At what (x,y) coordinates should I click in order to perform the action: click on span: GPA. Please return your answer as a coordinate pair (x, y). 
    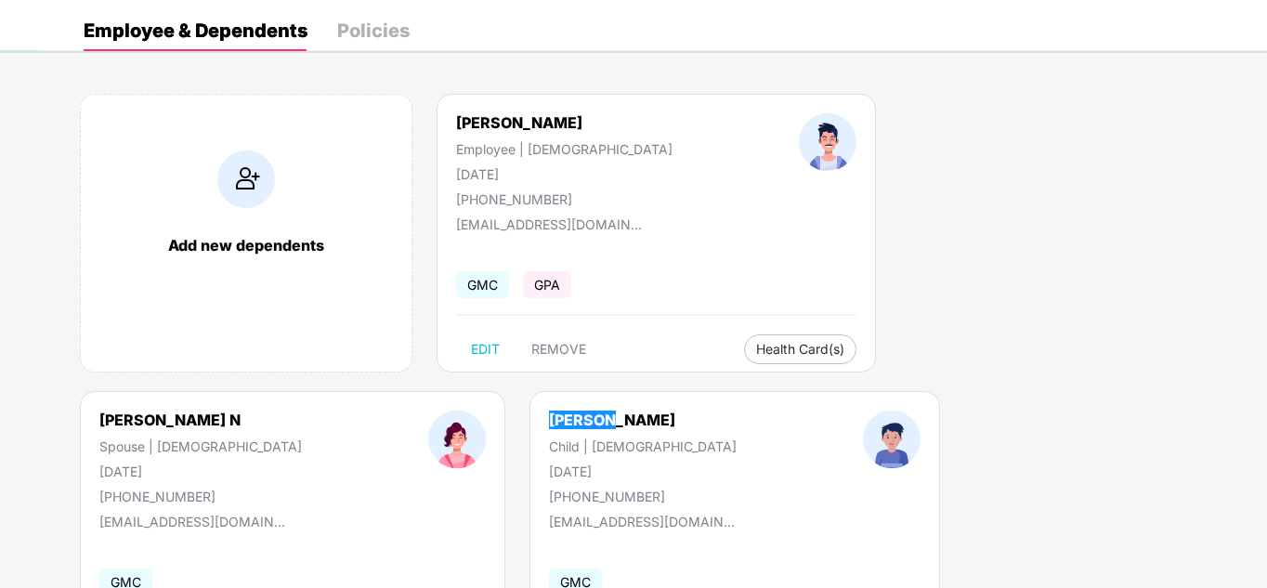
    Looking at the image, I should click on (547, 284).